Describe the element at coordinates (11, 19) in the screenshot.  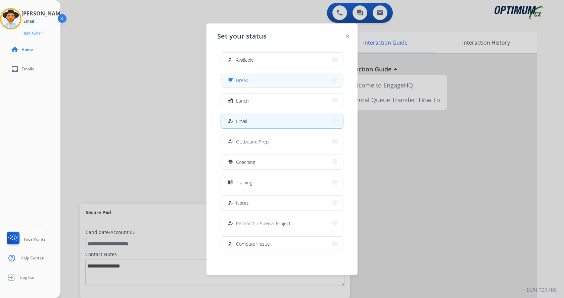
I see `img: avatar` at that location.